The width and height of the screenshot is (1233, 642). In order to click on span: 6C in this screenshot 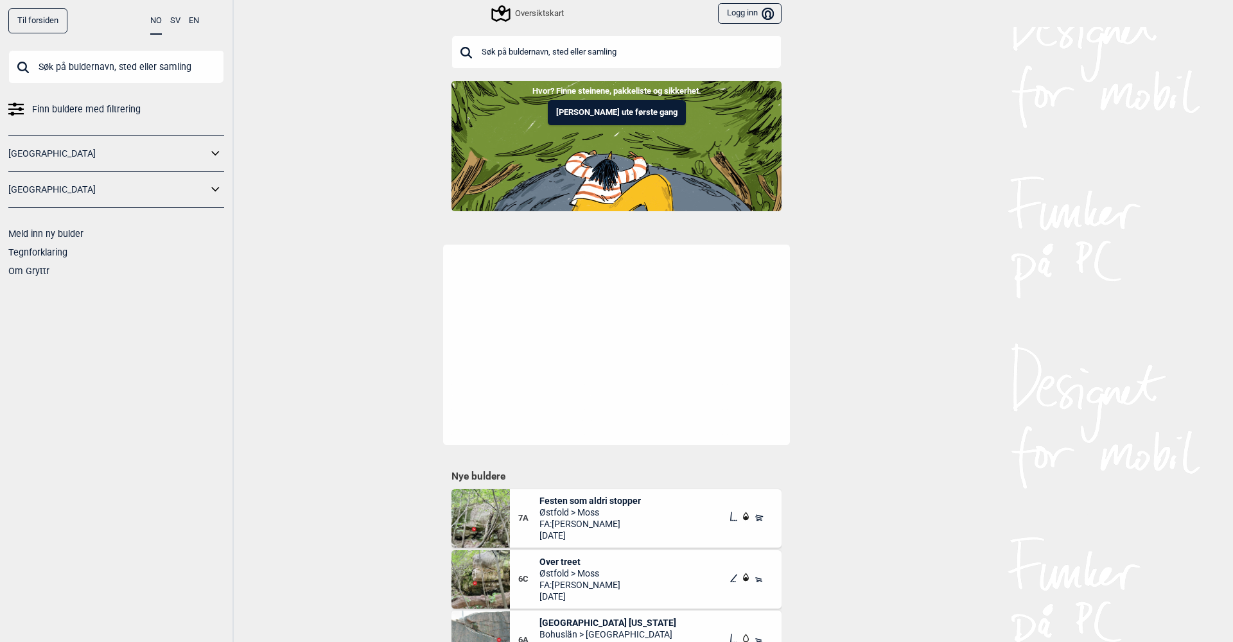, I will do `click(529, 579)`.